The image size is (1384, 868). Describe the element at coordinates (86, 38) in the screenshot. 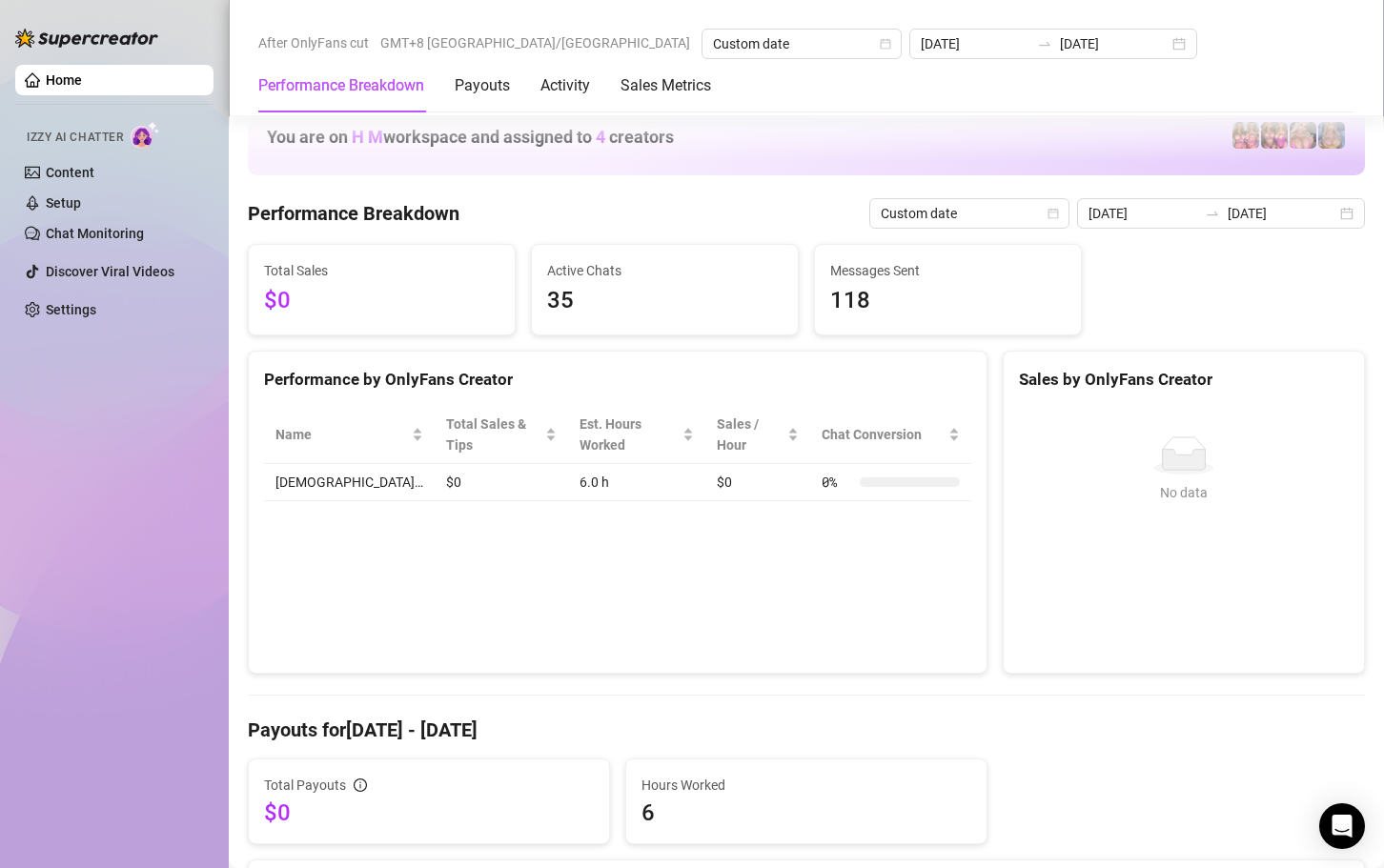

I see `img: logo-BBDzfeDw.svg` at that location.